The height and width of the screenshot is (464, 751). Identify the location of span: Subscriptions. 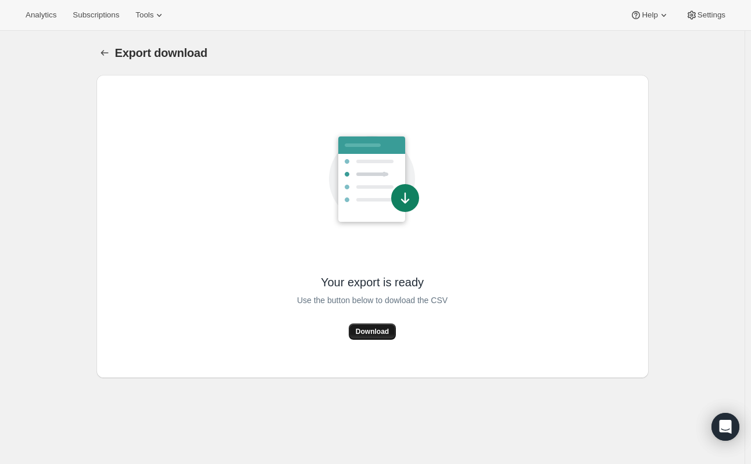
(96, 15).